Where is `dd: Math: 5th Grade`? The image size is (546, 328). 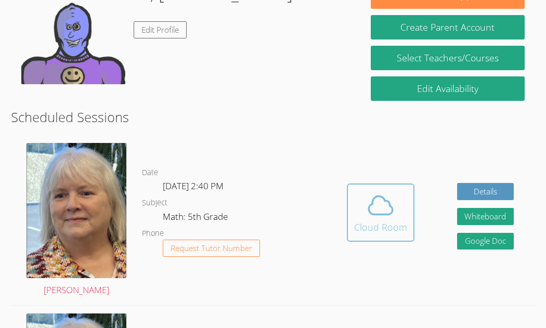
dd: Math: 5th Grade is located at coordinates (196, 218).